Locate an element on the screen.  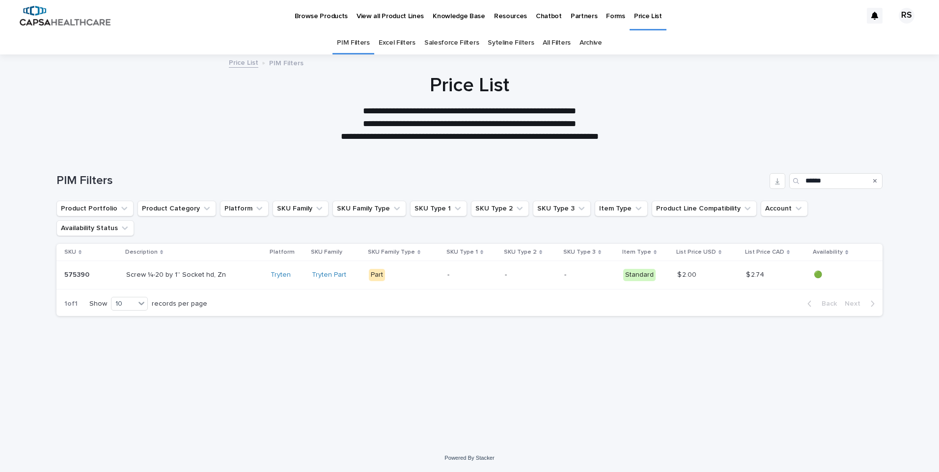
p: $ 2.00 is located at coordinates (688, 274).